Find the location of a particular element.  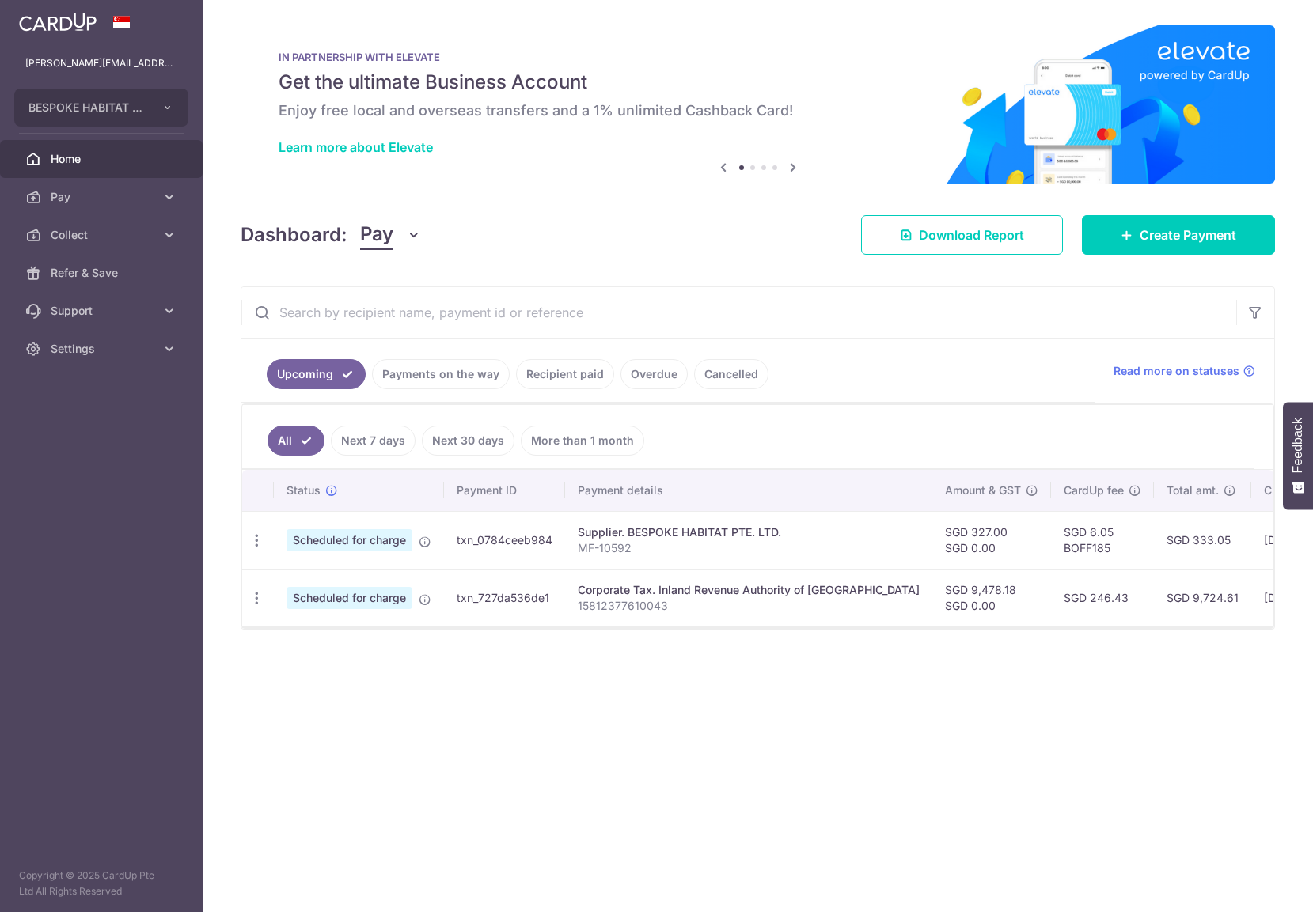

span: Refer & Save is located at coordinates (103, 273).